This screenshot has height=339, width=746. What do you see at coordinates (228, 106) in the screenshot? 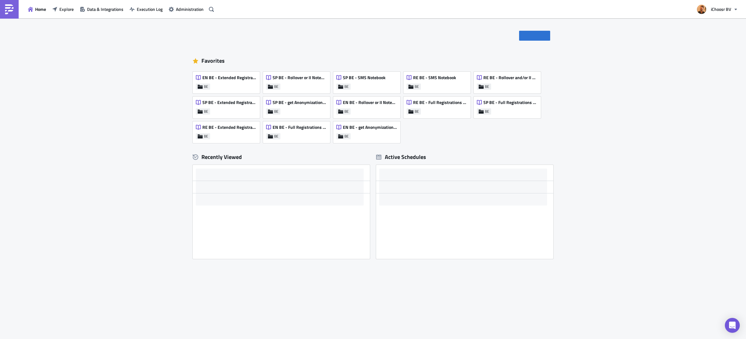
I see `a: SP BE - Extended Registrations exportBE` at bounding box center [228, 106].